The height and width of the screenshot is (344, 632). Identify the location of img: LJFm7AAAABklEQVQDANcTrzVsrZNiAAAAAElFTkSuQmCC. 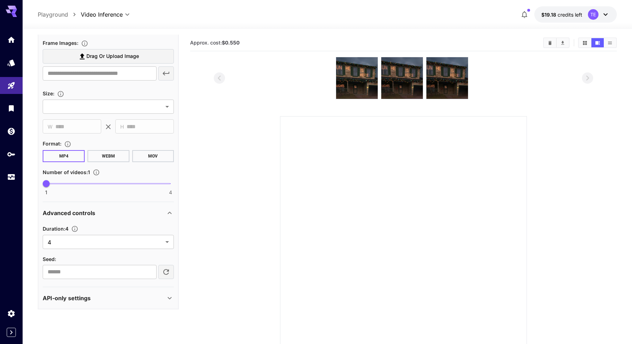
(357, 78).